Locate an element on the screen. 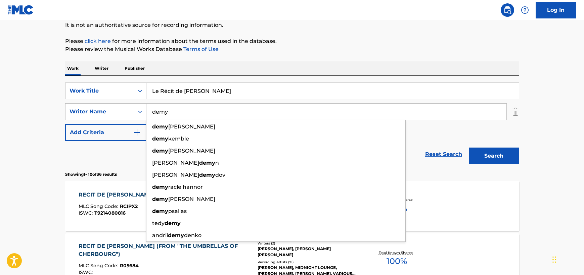 The width and height of the screenshot is (584, 275). span: racle hannor is located at coordinates (185, 187).